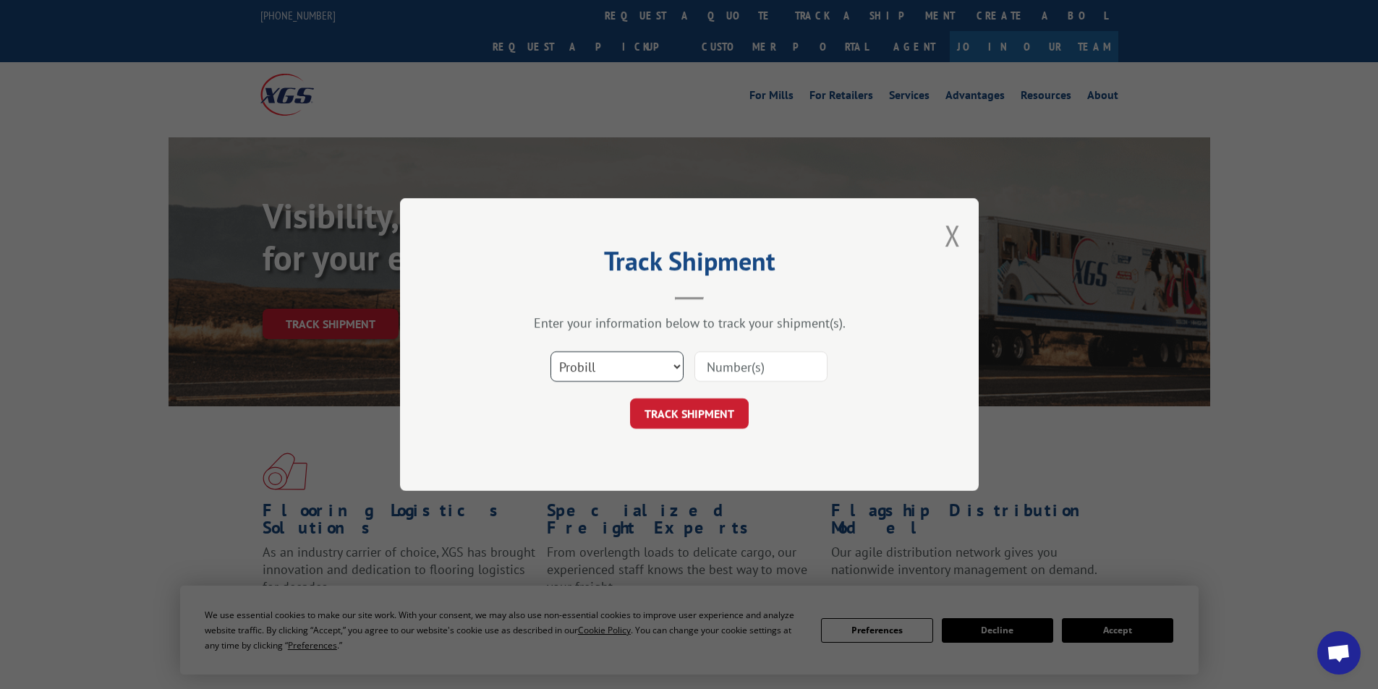 This screenshot has height=689, width=1378. I want to click on h2: Track Shipment, so click(689, 265).